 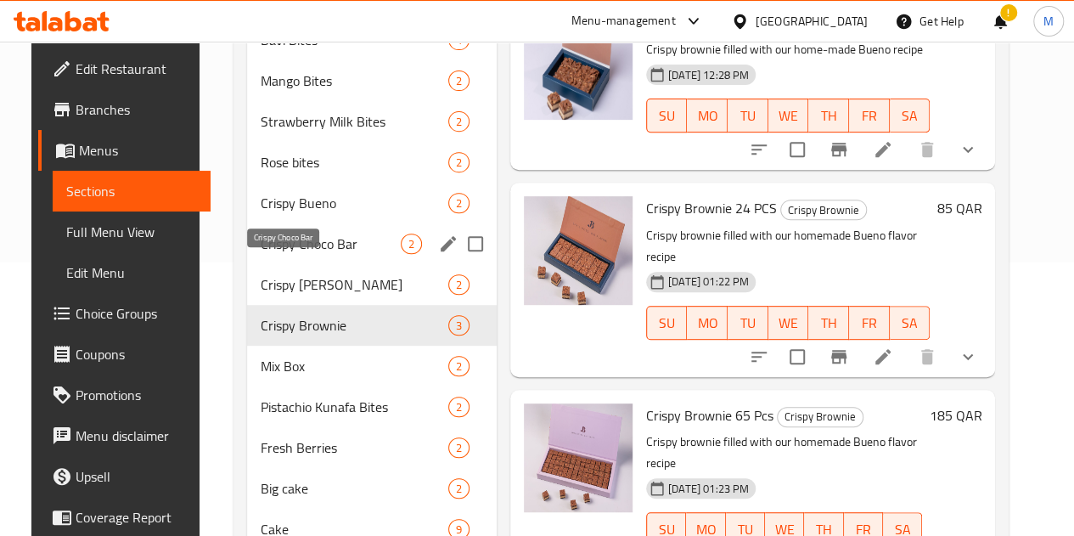 What do you see at coordinates (124, 476) in the screenshot?
I see `a: Upsell` at bounding box center [124, 476].